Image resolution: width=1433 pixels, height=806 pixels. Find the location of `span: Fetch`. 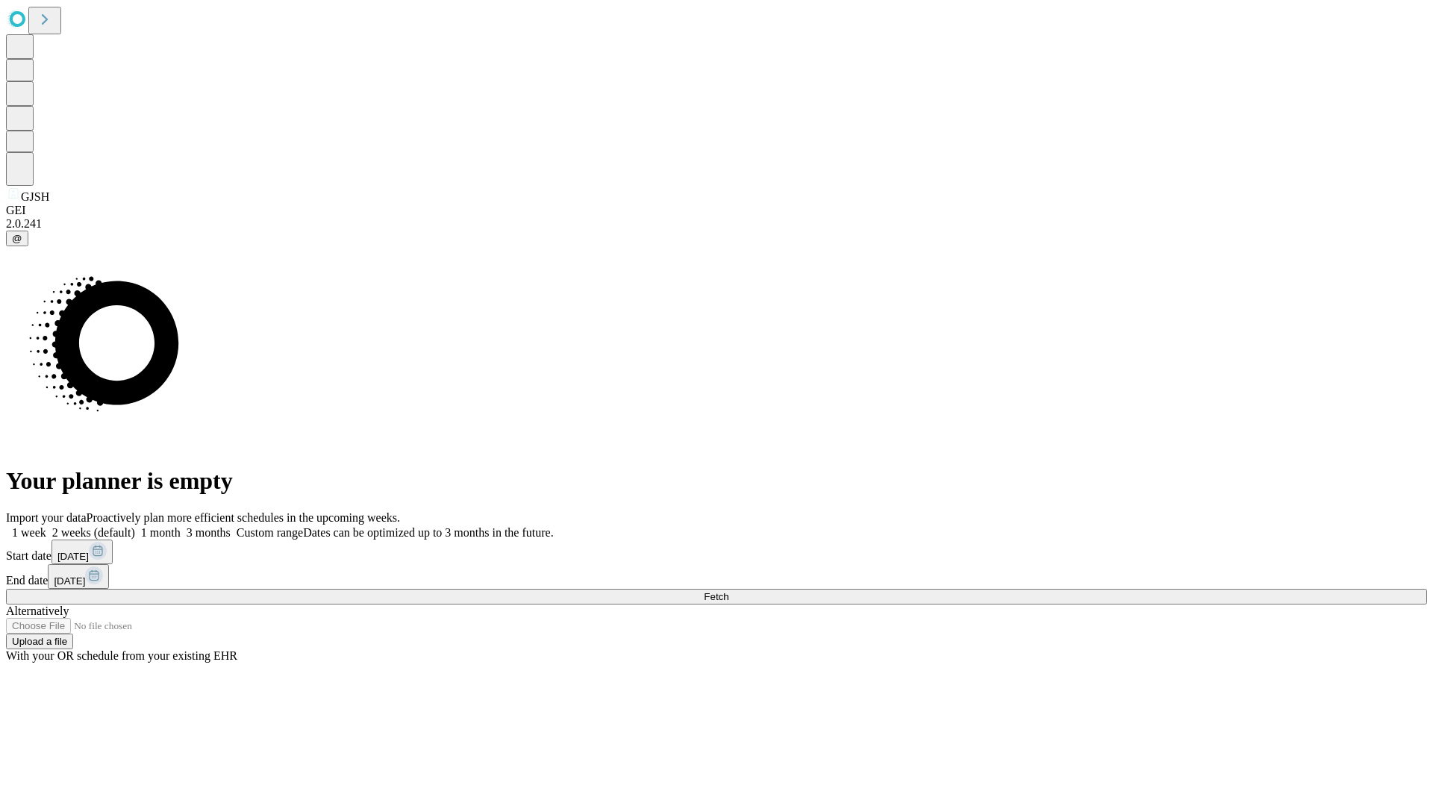

span: Fetch is located at coordinates (716, 597).